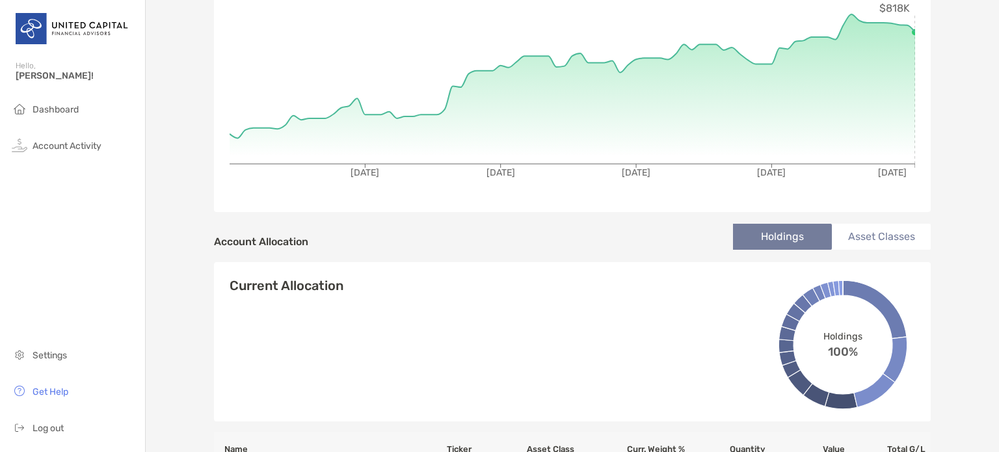 The image size is (999, 452). I want to click on span: Holdings, so click(842, 336).